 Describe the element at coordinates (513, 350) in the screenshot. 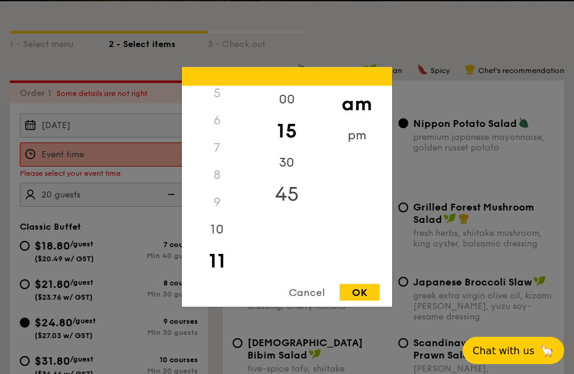

I see `button: Chat with us🦙` at that location.